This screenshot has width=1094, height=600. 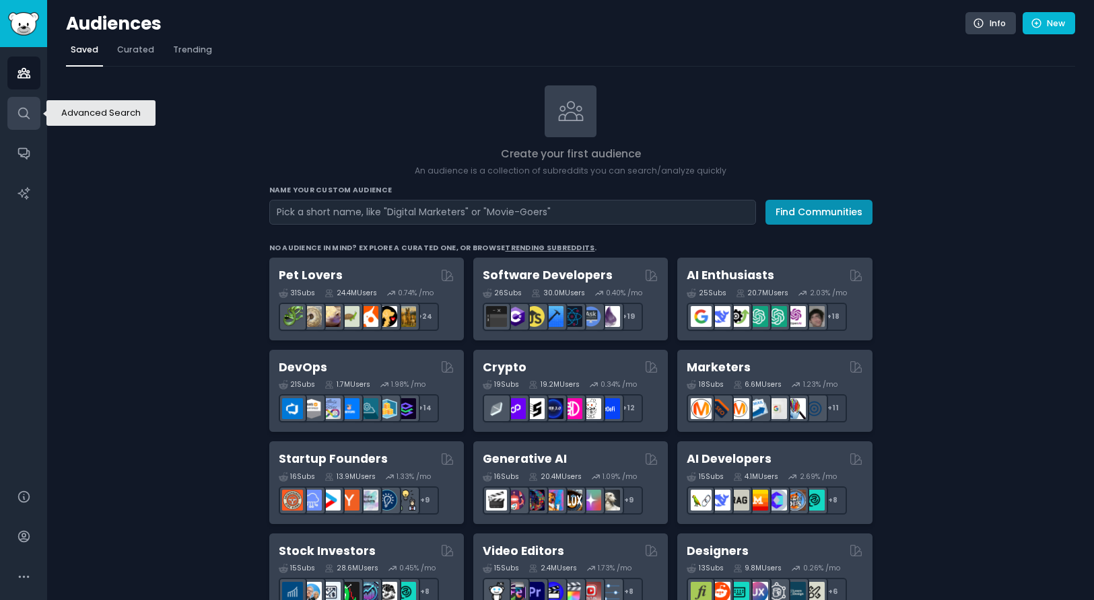 I want to click on div: 19 Sub s, so click(x=501, y=385).